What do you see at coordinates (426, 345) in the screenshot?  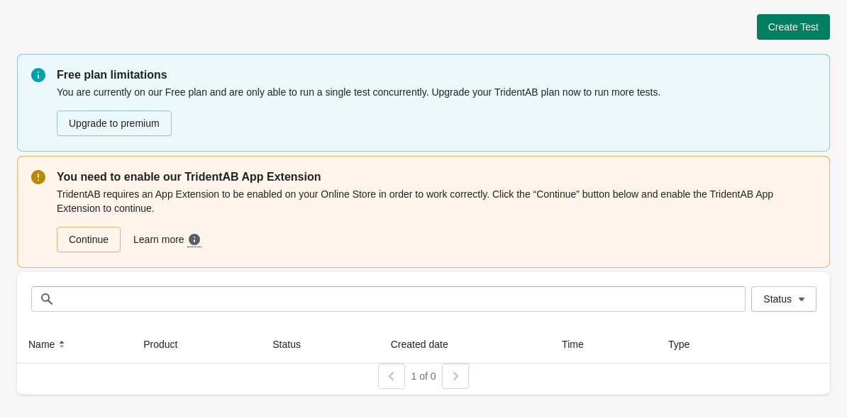 I see `button: Created date` at bounding box center [426, 345].